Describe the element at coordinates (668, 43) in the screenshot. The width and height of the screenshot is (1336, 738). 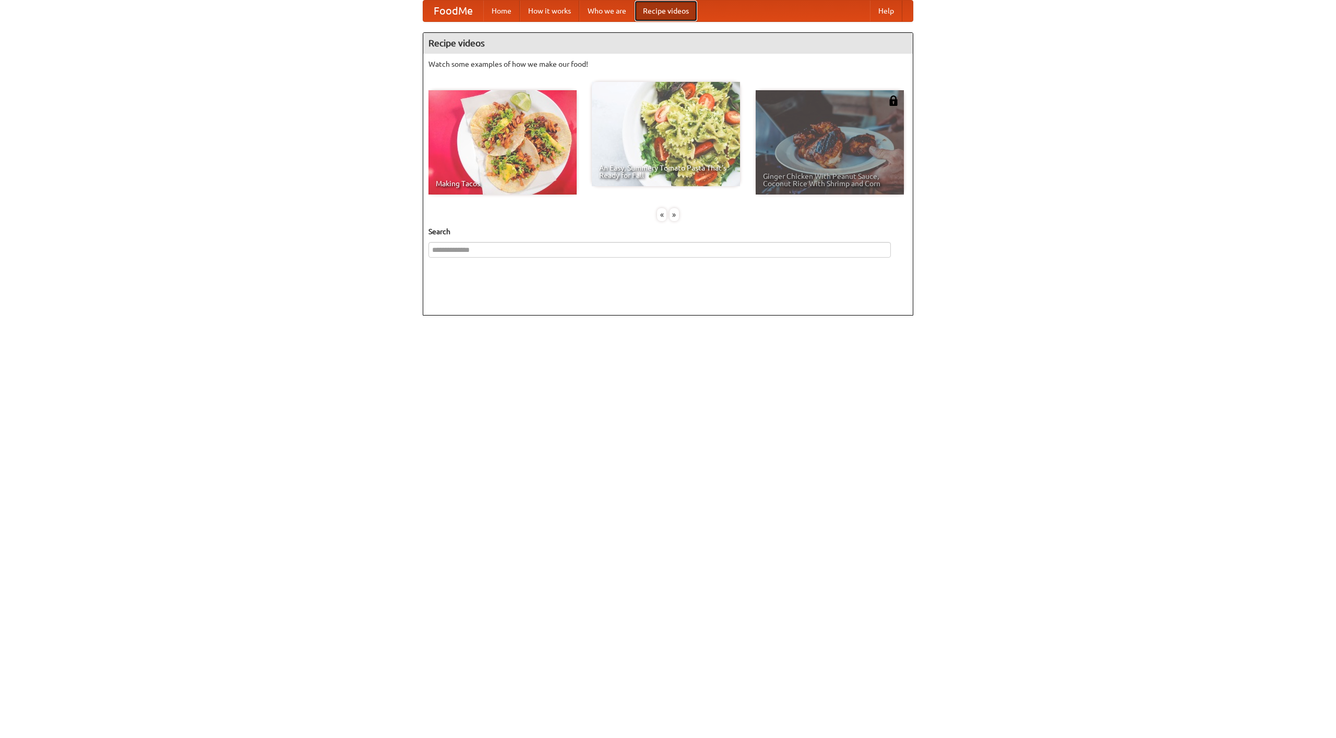
I see `h4: Recipe videos` at that location.